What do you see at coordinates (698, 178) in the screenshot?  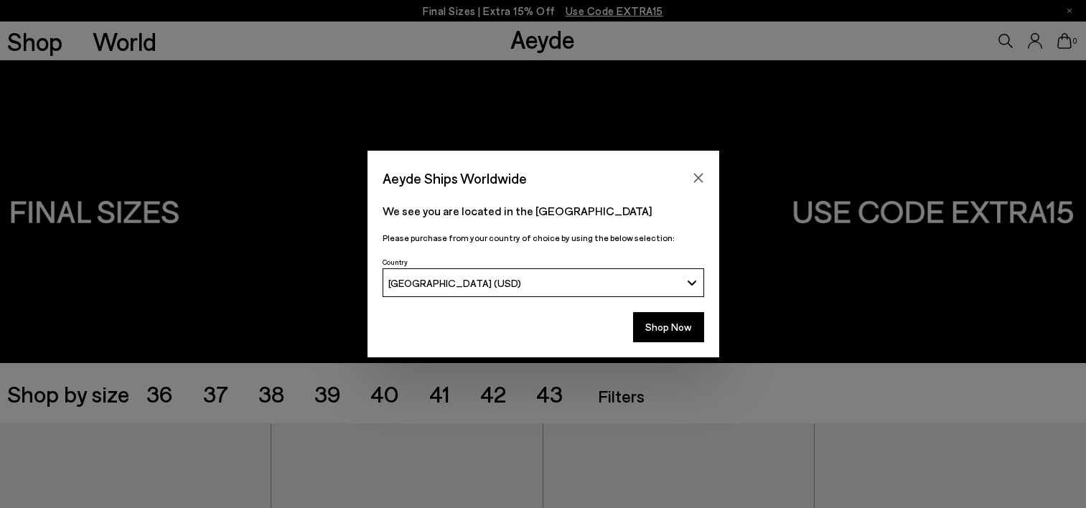 I see `button: Close` at bounding box center [698, 178].